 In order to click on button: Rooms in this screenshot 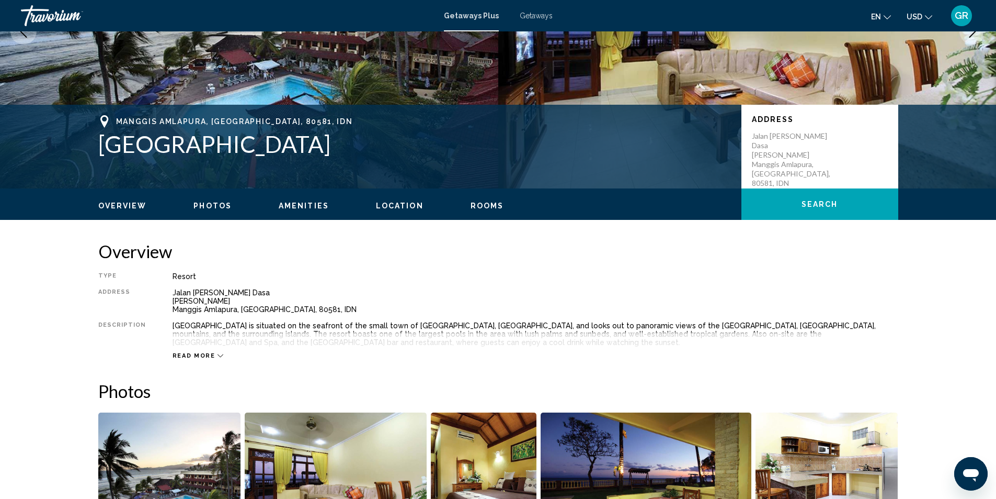, I will do `click(488, 206)`.